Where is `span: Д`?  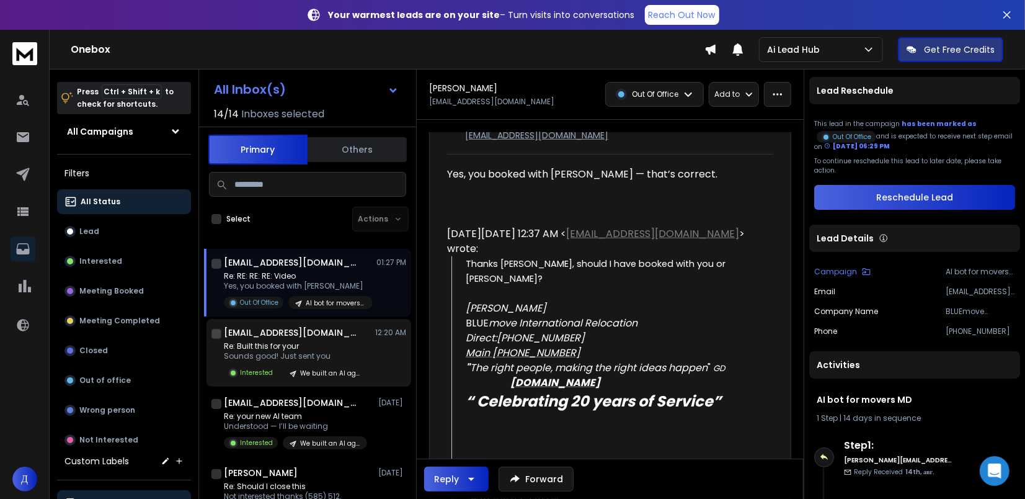
span: Д is located at coordinates (25, 479).